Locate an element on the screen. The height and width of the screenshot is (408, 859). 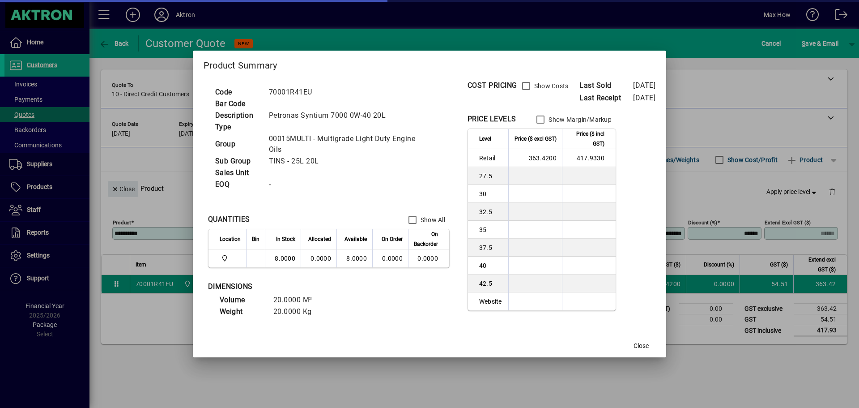
td: Petronas Syntium 7000 0W-40 20L is located at coordinates (346, 115).